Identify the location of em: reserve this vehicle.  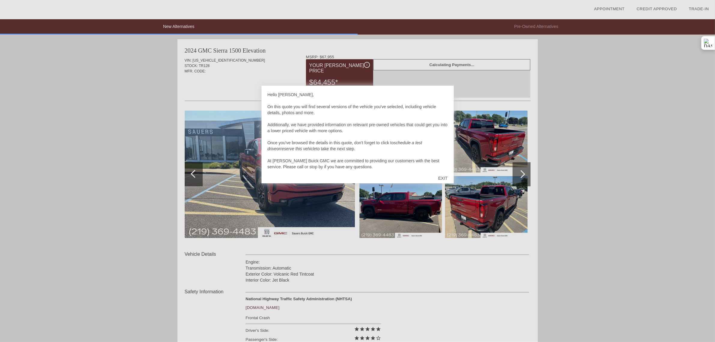
(298, 149).